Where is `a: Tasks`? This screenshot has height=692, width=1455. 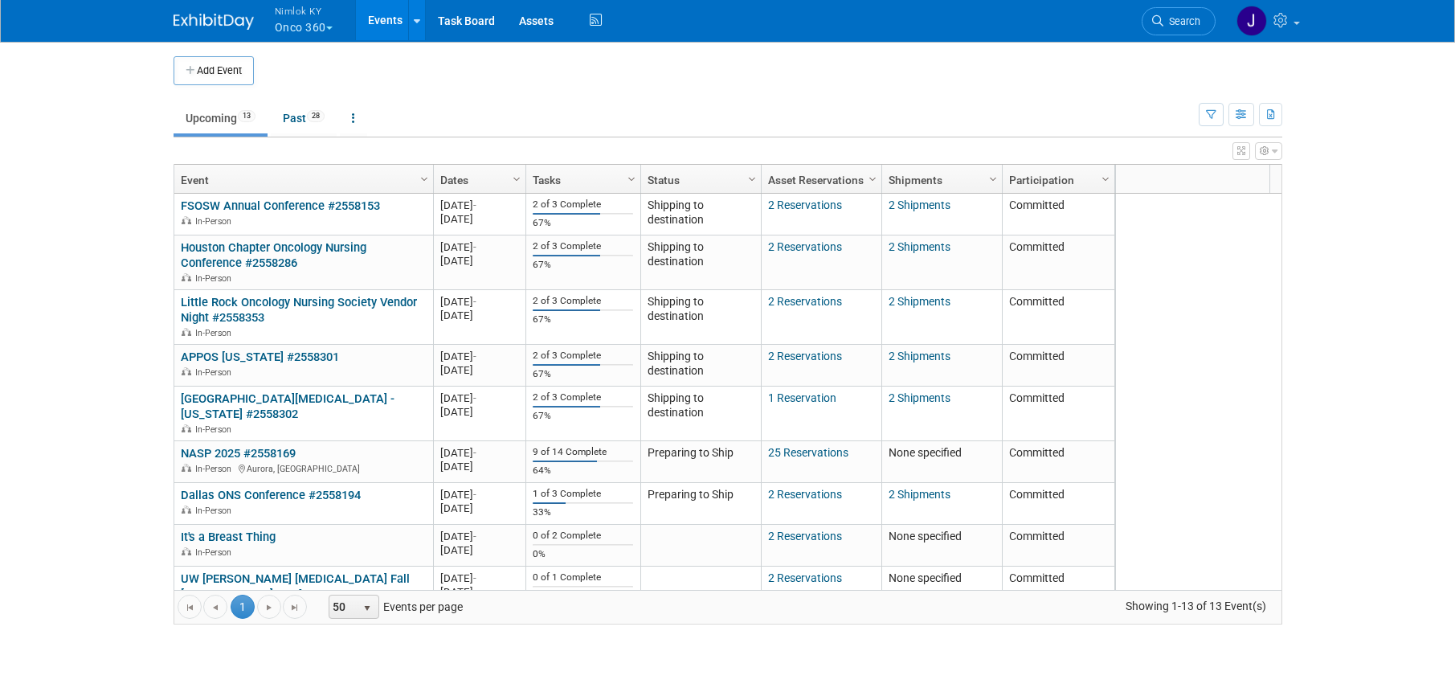 a: Tasks is located at coordinates (581, 180).